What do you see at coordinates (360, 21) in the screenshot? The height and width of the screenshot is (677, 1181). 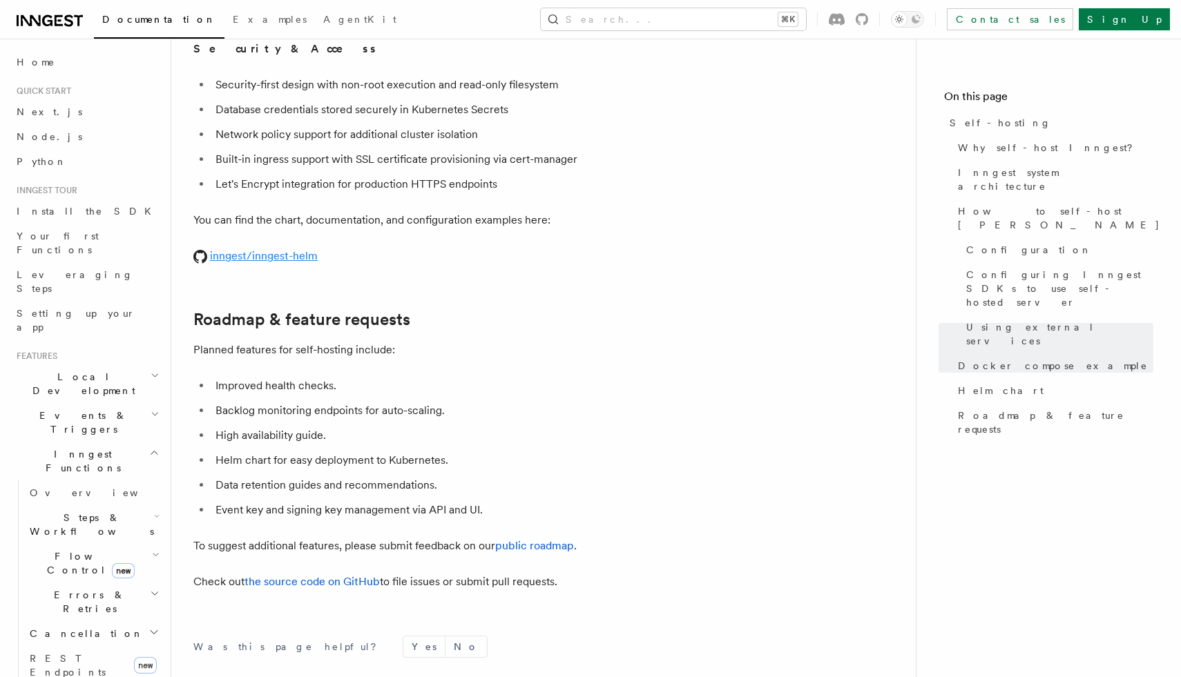 I see `a: AgentKit` at bounding box center [360, 21].